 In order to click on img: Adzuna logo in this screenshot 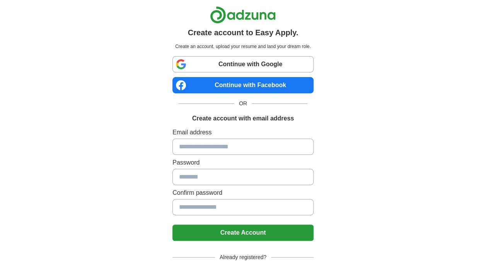, I will do `click(243, 15)`.